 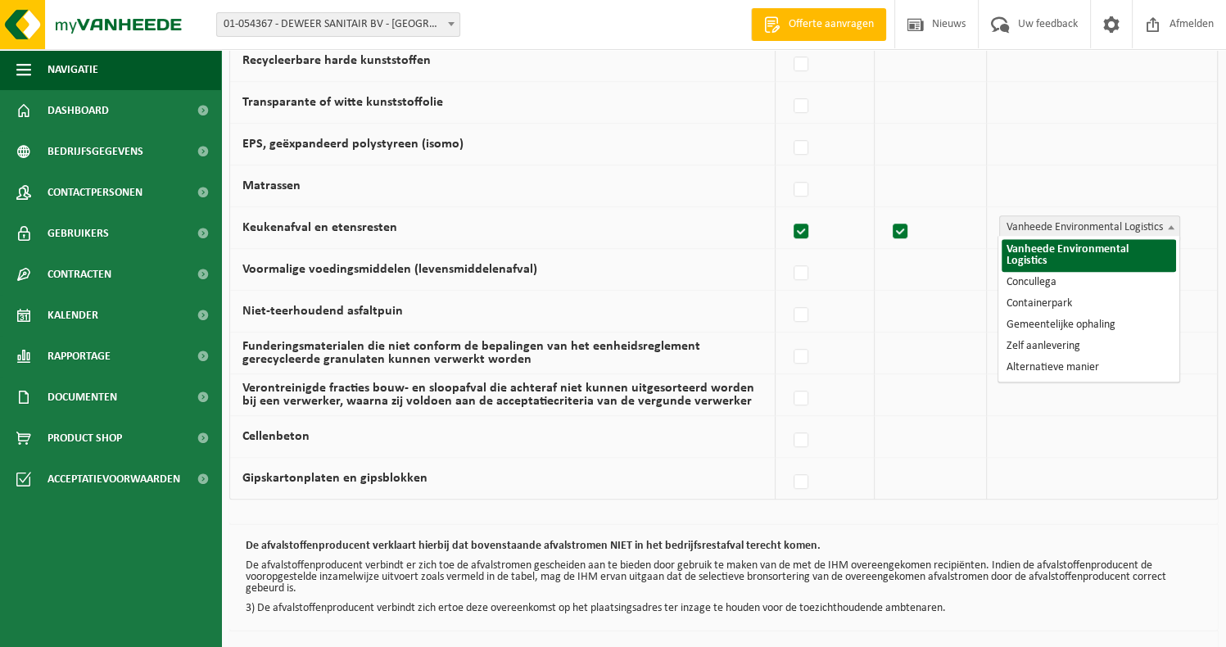 What do you see at coordinates (1089, 283) in the screenshot?
I see `li: Concullega` at bounding box center [1089, 283].